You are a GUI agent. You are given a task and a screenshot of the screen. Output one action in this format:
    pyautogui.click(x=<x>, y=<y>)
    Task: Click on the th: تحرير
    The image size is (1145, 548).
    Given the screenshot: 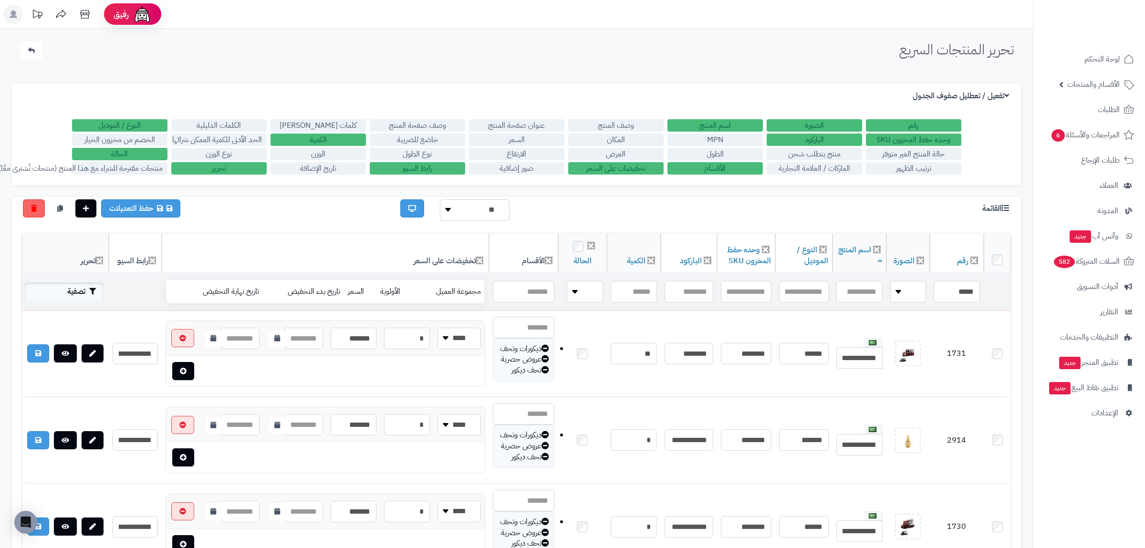 What is the action you would take?
    pyautogui.click(x=65, y=253)
    